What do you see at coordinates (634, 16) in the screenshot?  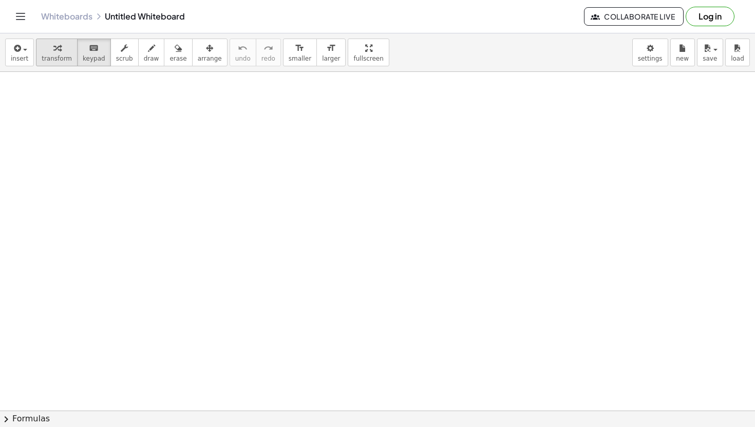 I see `span: Collaborate Live` at bounding box center [634, 16].